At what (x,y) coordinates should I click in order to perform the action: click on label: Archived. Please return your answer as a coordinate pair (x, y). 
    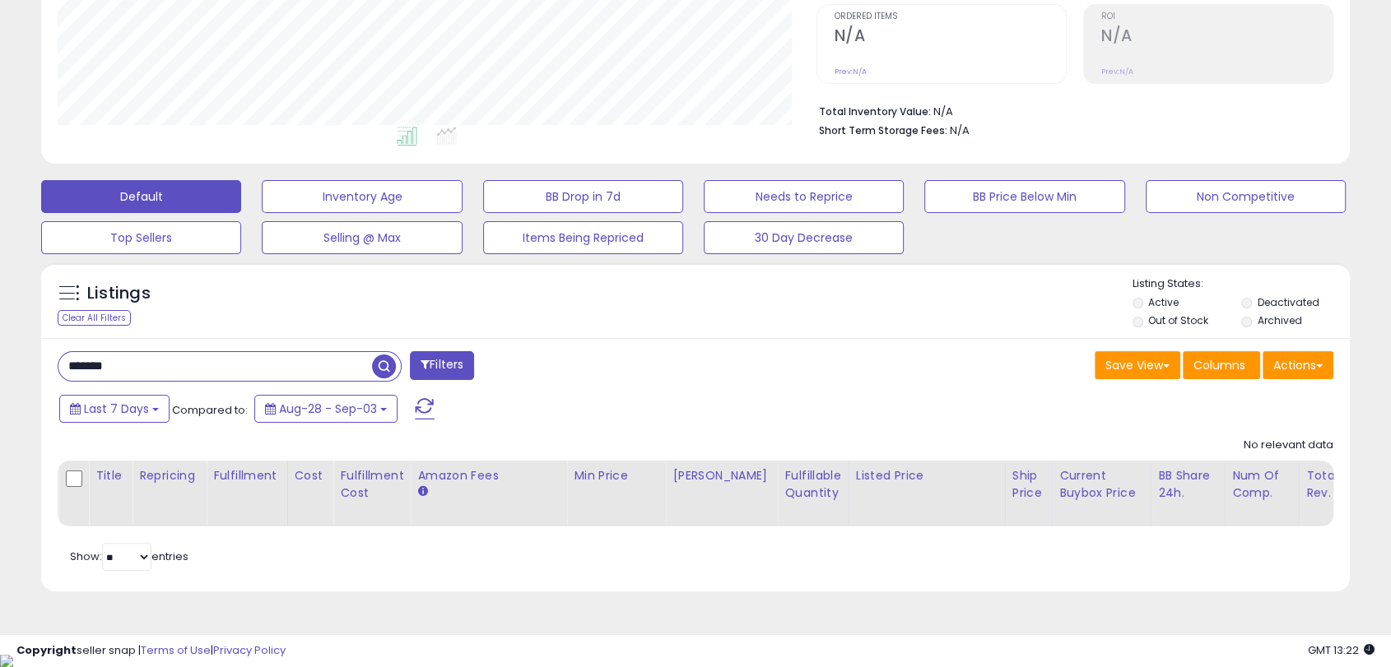
    Looking at the image, I should click on (1280, 320).